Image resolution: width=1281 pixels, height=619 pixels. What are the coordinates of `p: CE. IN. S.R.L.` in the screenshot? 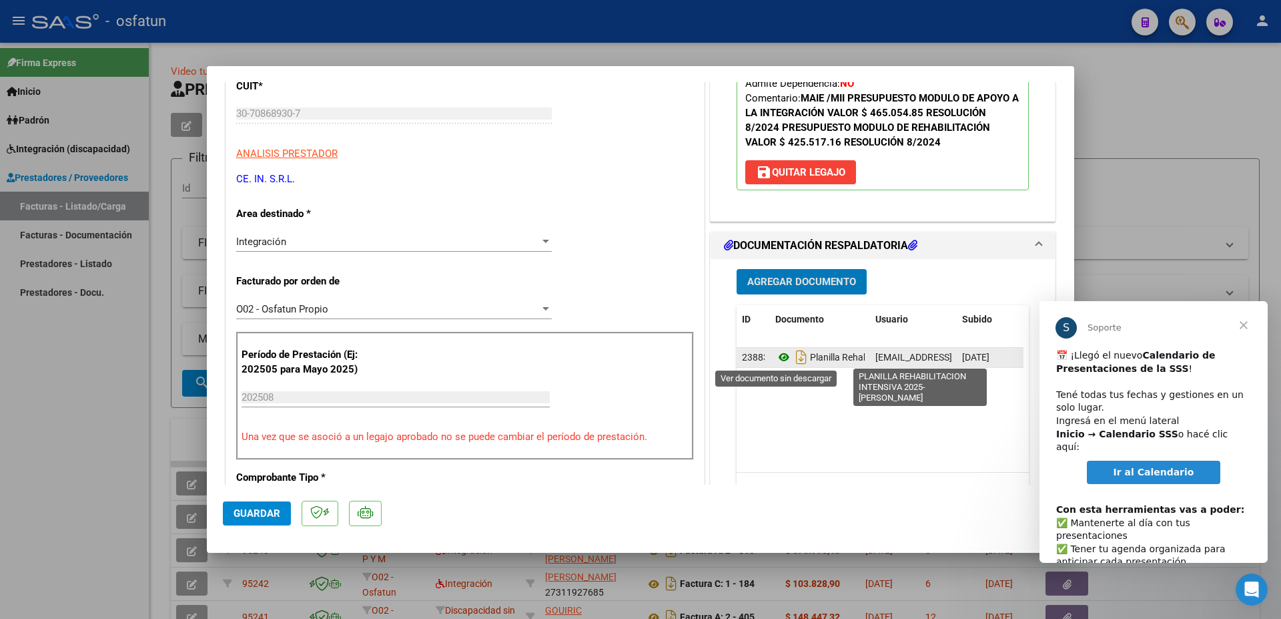 It's located at (465, 179).